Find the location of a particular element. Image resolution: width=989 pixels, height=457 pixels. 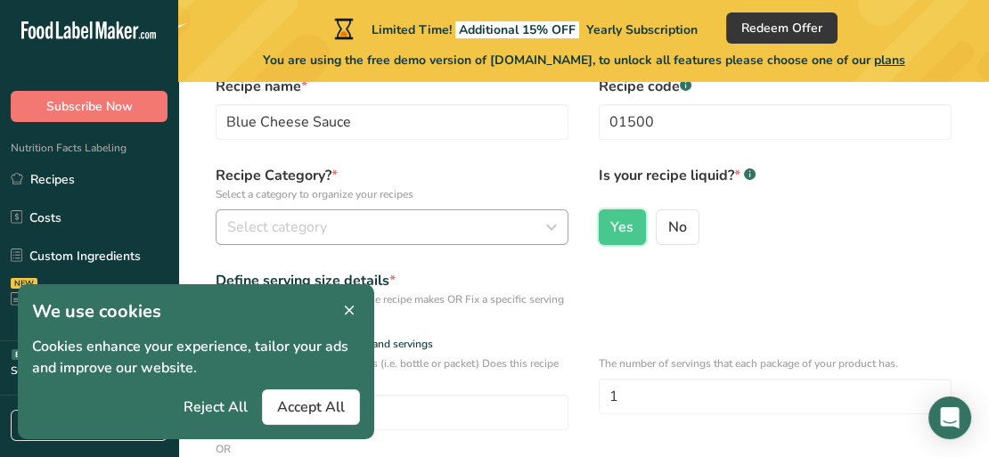

span: Reject All is located at coordinates (216, 407).